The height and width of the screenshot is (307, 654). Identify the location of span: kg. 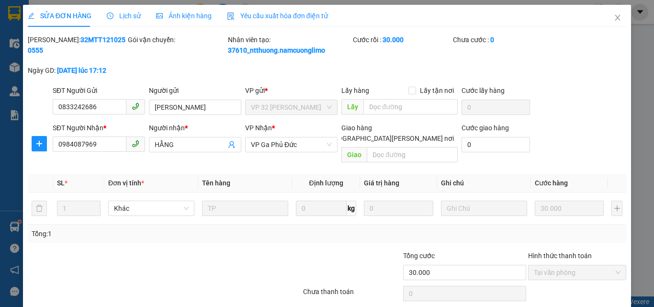
(352, 208).